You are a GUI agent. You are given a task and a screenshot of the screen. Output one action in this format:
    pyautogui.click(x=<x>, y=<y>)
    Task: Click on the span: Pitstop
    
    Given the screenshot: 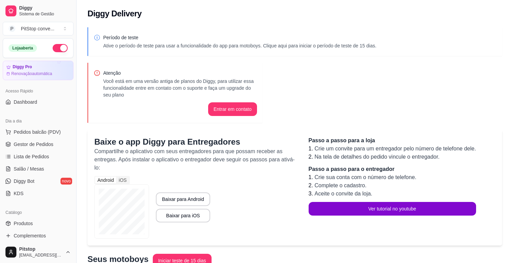 What is the action you would take?
    pyautogui.click(x=41, y=250)
    